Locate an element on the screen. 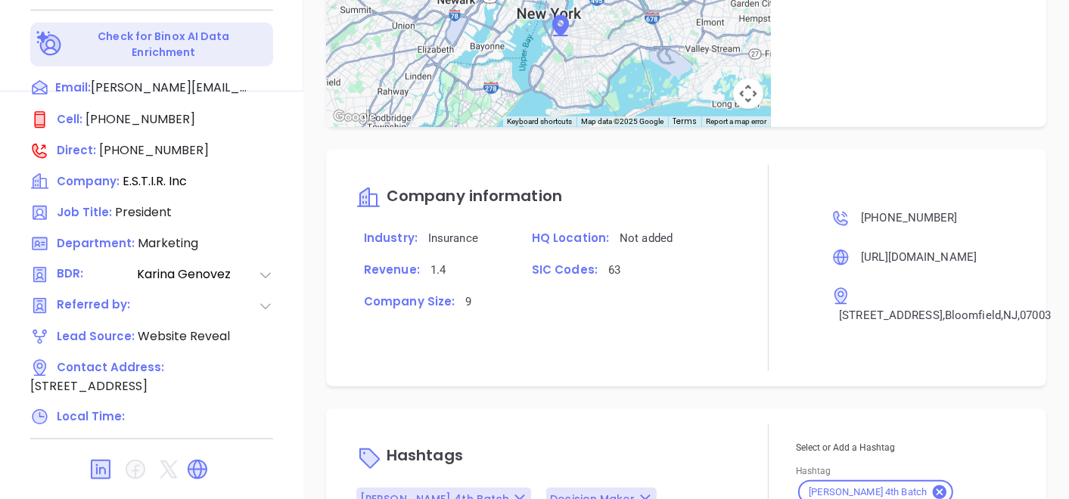 The image size is (1069, 499). span: Company: is located at coordinates (88, 181).